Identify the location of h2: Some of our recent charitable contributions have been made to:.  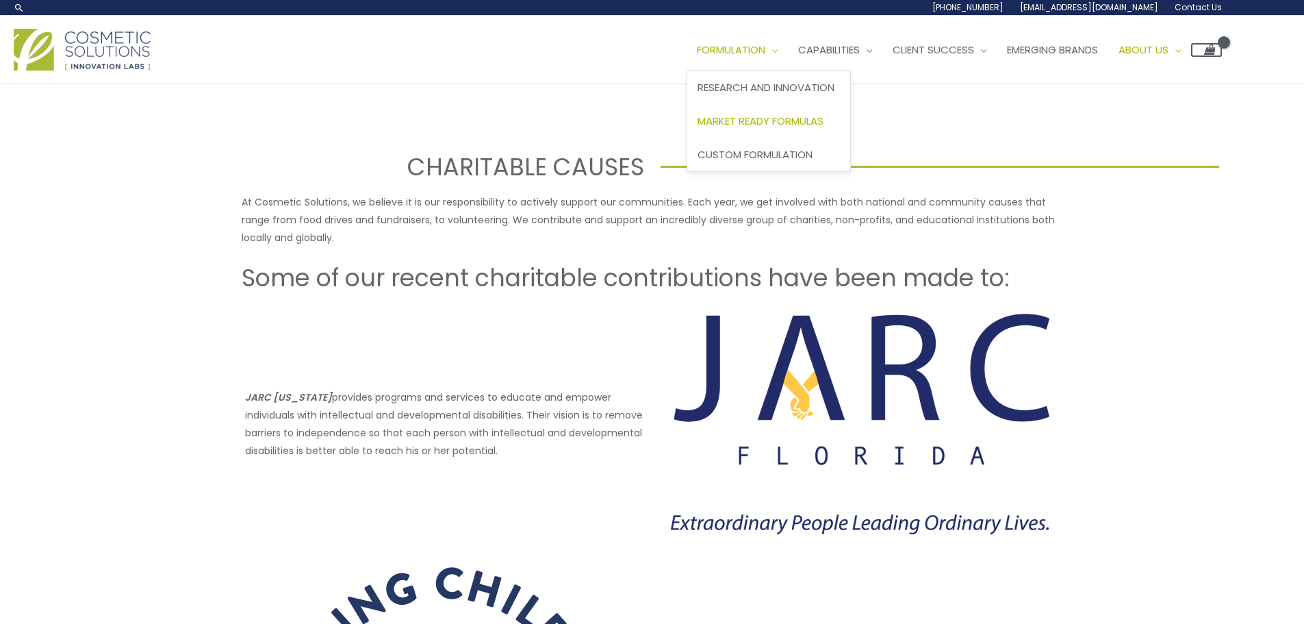
(652, 278).